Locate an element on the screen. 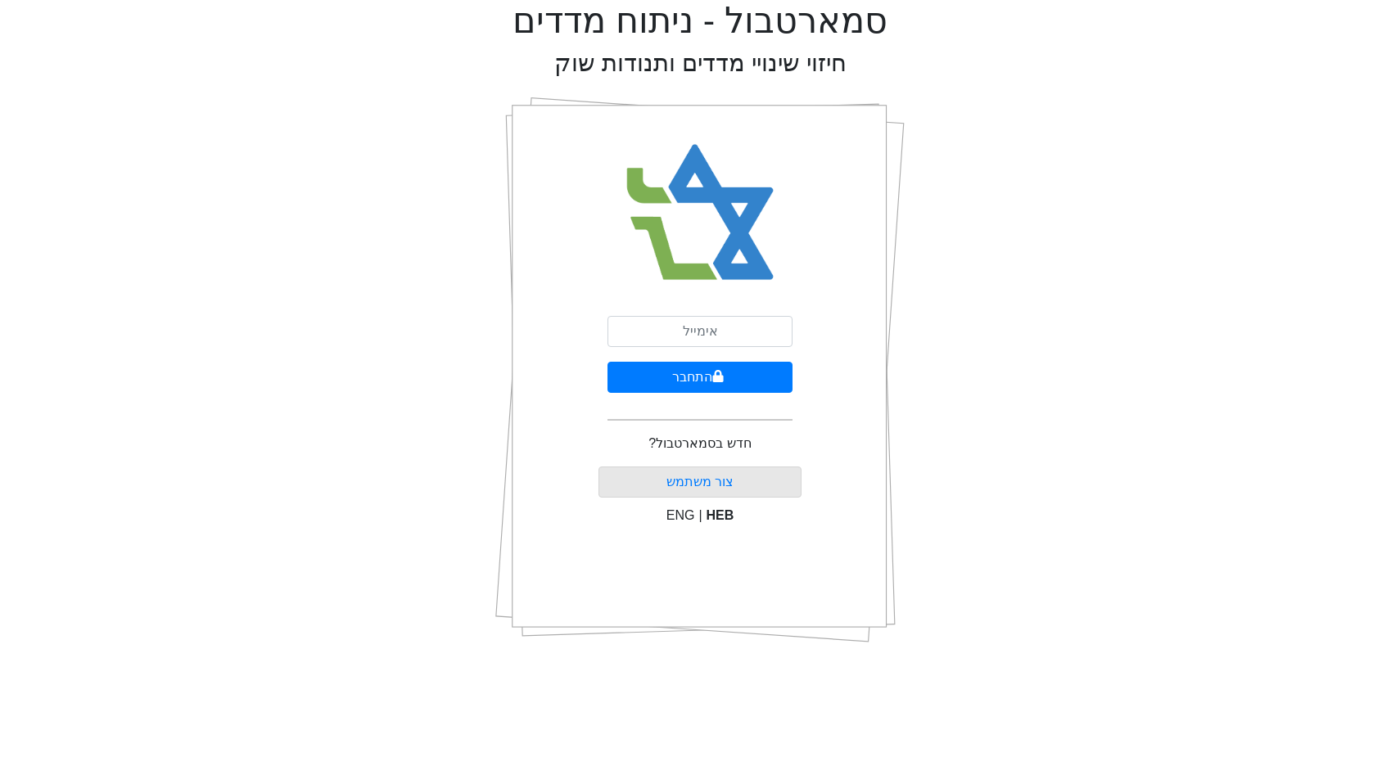  input: אימייל is located at coordinates (700, 331).